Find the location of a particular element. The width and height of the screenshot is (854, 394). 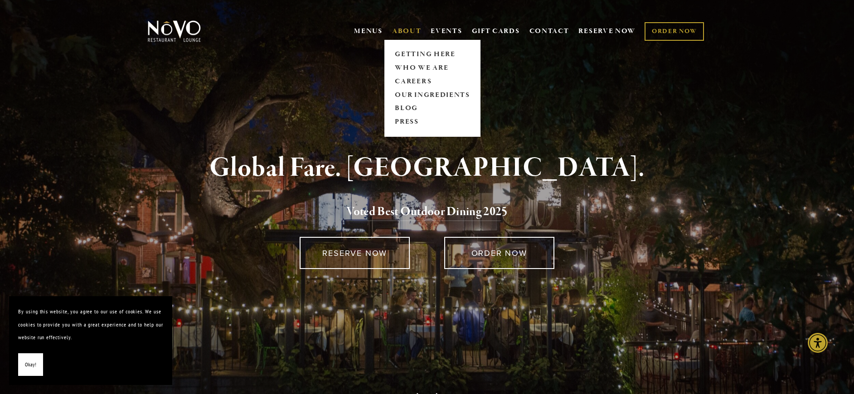

section: Cookie banner is located at coordinates (91, 341).